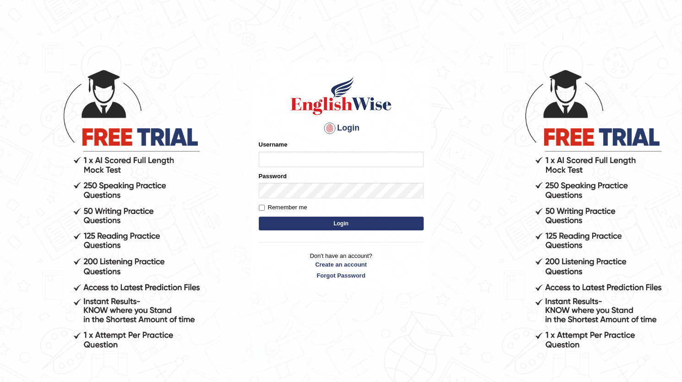 This screenshot has height=382, width=682. What do you see at coordinates (273, 176) in the screenshot?
I see `label: Password` at bounding box center [273, 176].